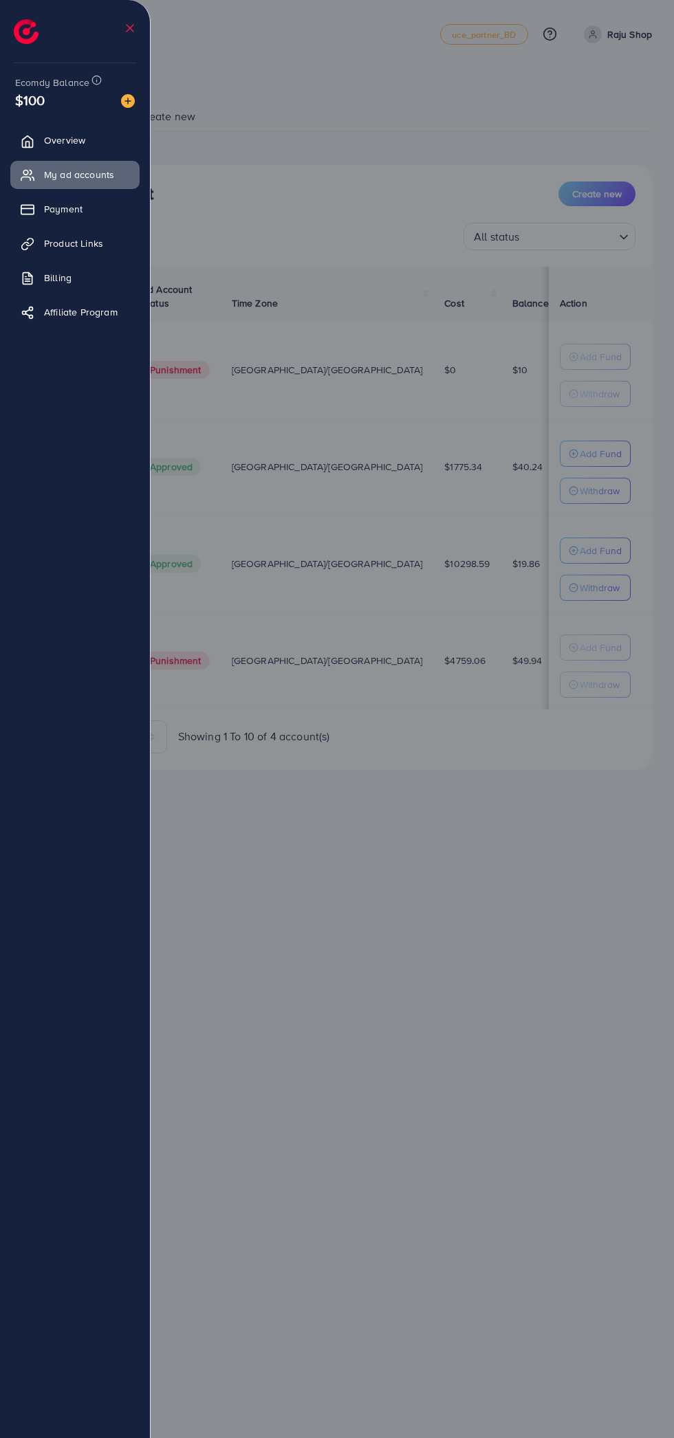 This screenshot has width=674, height=1438. I want to click on a: Product Links, so click(75, 243).